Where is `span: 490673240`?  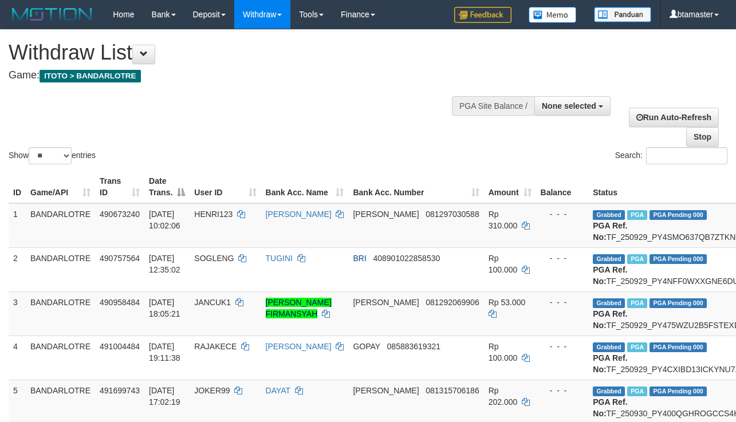
span: 490673240 is located at coordinates (120, 214).